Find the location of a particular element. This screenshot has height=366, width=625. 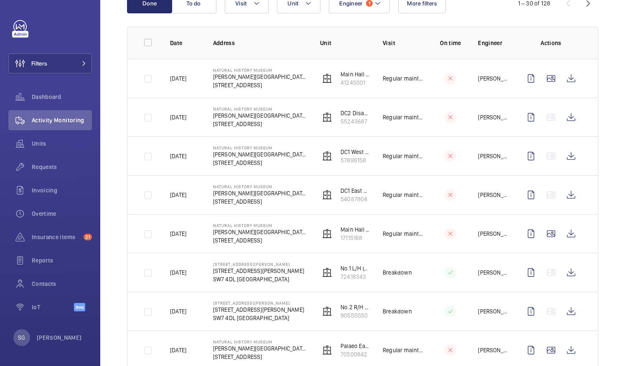

p: 90555550 is located at coordinates (355, 316).